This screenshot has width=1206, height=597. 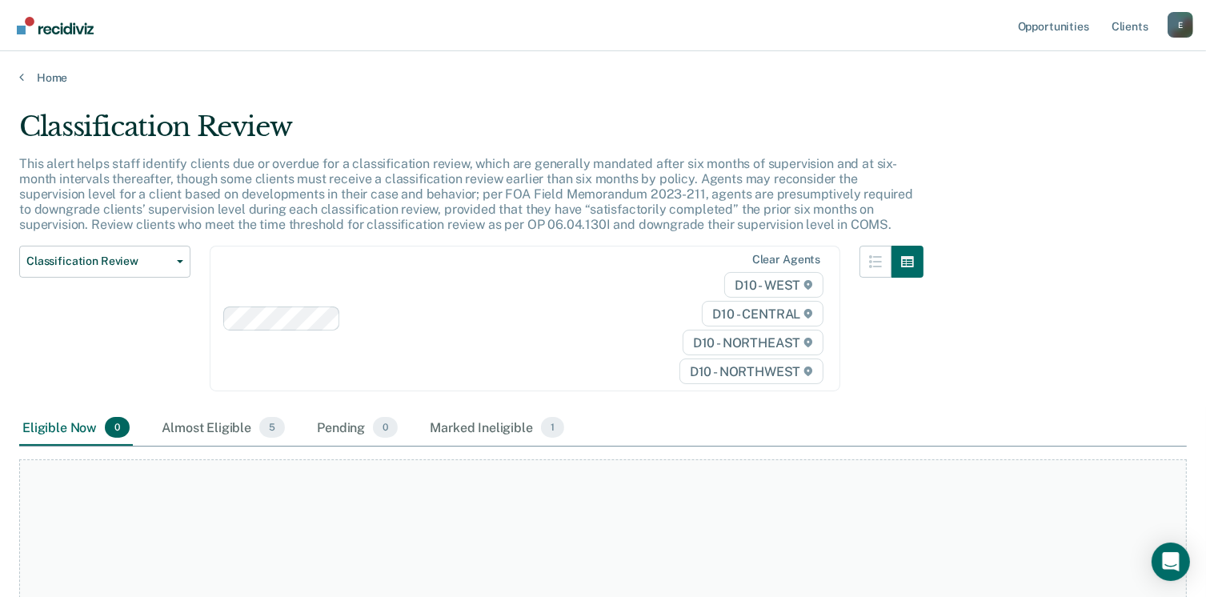 What do you see at coordinates (1180, 25) in the screenshot?
I see `button: Profile dropdown button` at bounding box center [1180, 25].